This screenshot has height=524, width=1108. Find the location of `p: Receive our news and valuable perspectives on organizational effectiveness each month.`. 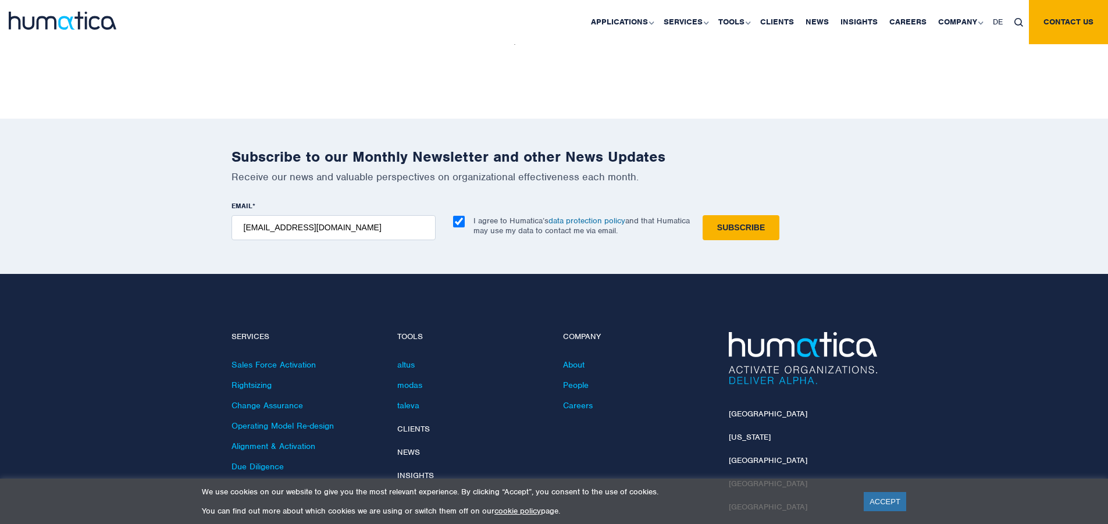

p: Receive our news and valuable perspectives on organizational effectiveness each month. is located at coordinates (555, 177).